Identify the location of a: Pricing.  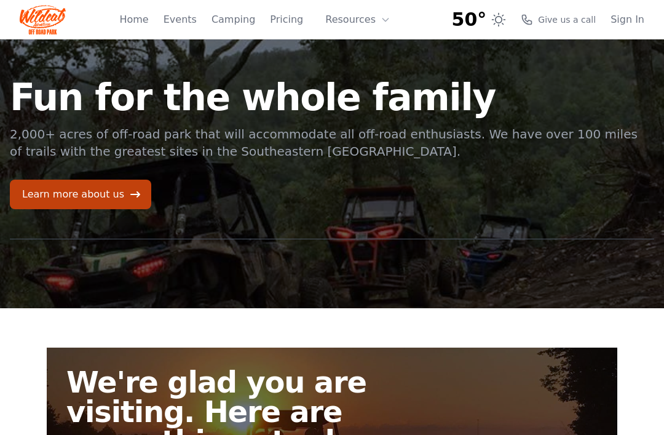
(287, 20).